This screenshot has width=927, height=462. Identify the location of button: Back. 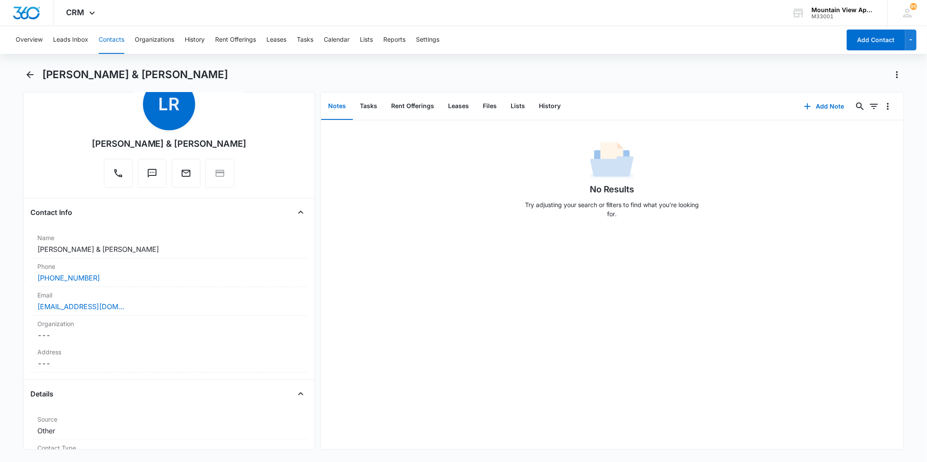
(30, 75).